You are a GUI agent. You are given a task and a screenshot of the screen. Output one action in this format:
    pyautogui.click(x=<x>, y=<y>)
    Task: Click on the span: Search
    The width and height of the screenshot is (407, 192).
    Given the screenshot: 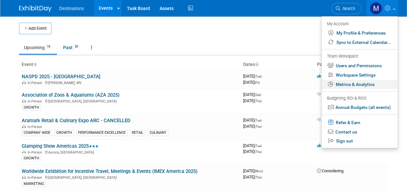 What is the action you would take?
    pyautogui.click(x=348, y=8)
    